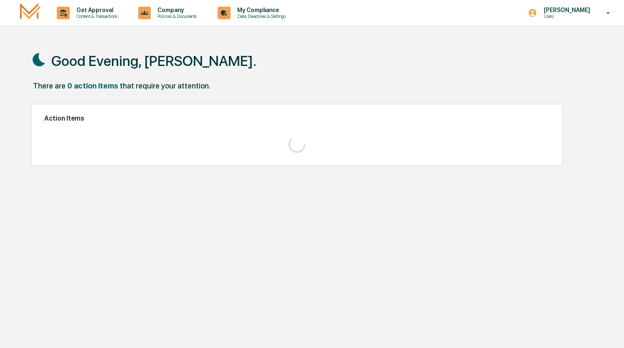 This screenshot has width=624, height=348. I want to click on div: There are, so click(49, 86).